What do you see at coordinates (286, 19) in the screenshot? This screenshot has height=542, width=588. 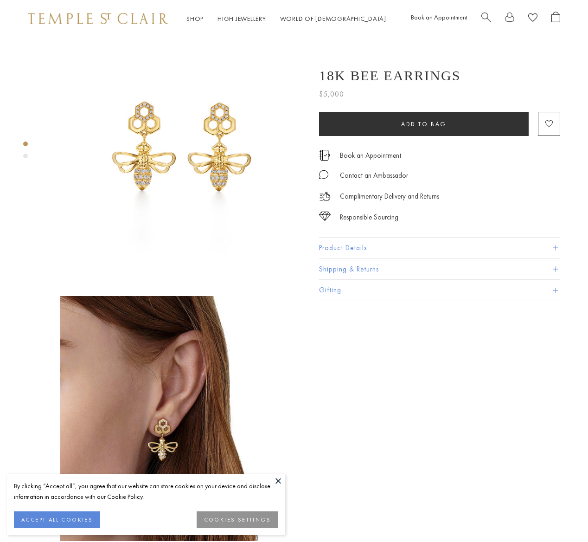 I see `nav: Main navigation` at bounding box center [286, 19].